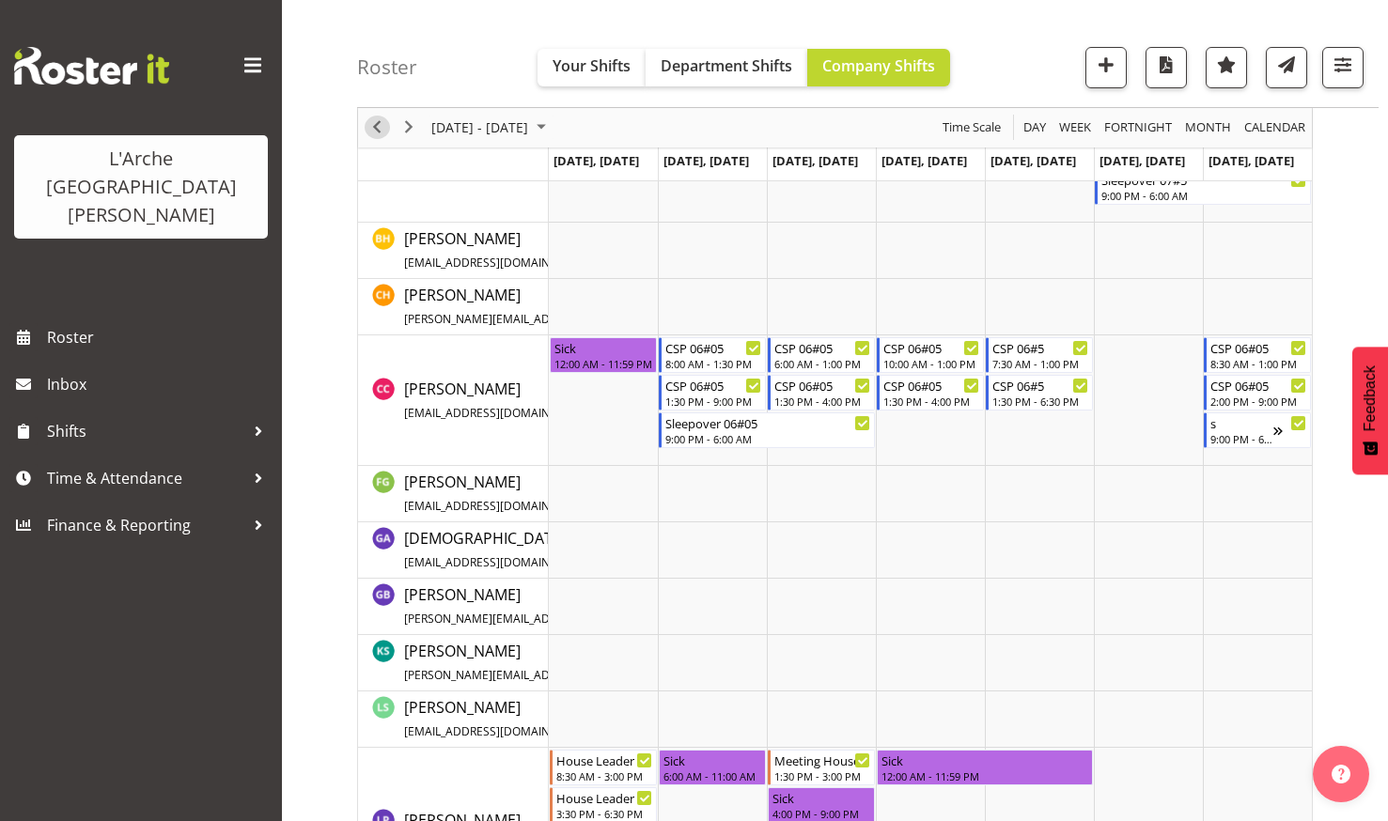 The width and height of the screenshot is (1388, 821). I want to click on span: Feedback, so click(1370, 398).